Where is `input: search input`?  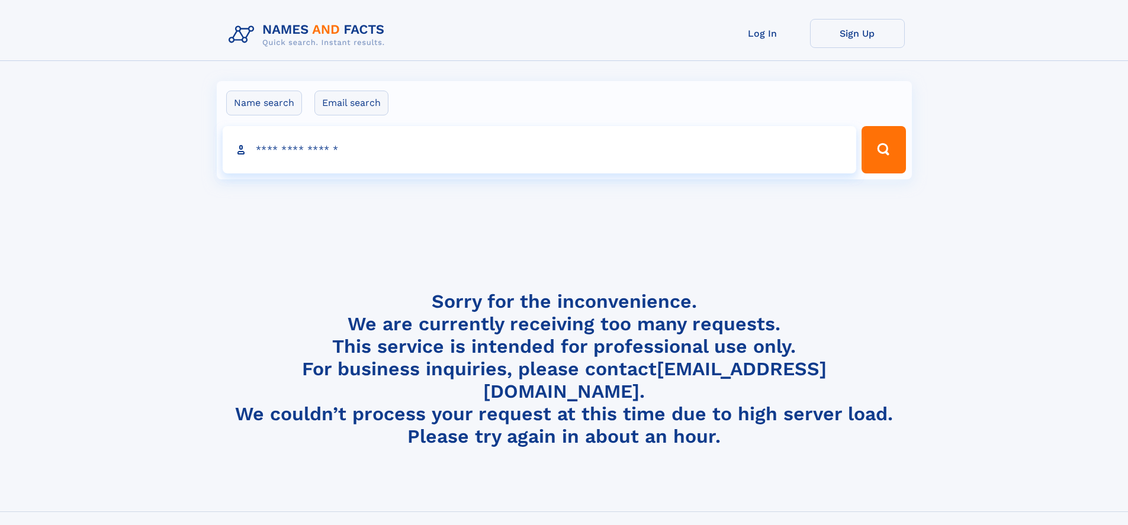 input: search input is located at coordinates (539, 150).